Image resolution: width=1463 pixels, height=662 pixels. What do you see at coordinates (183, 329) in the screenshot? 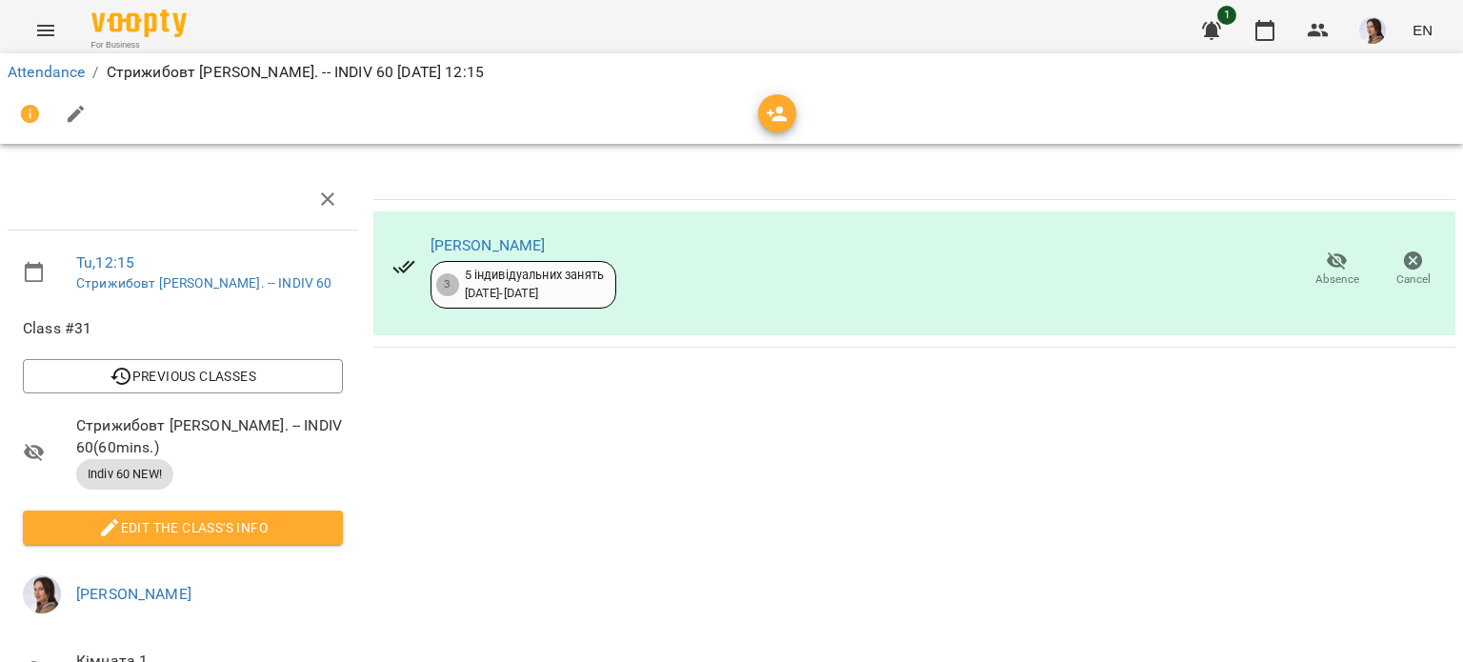
I see `span: Class #31` at bounding box center [183, 329].